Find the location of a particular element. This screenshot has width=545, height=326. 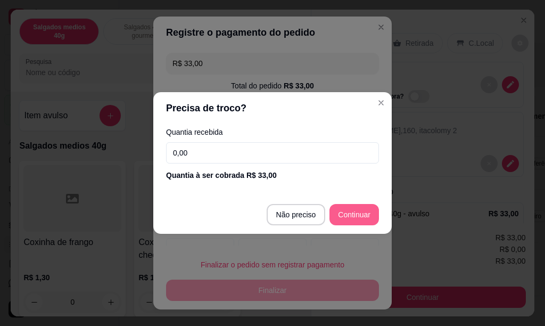

header: Precisa de troco? is located at coordinates (273, 108).